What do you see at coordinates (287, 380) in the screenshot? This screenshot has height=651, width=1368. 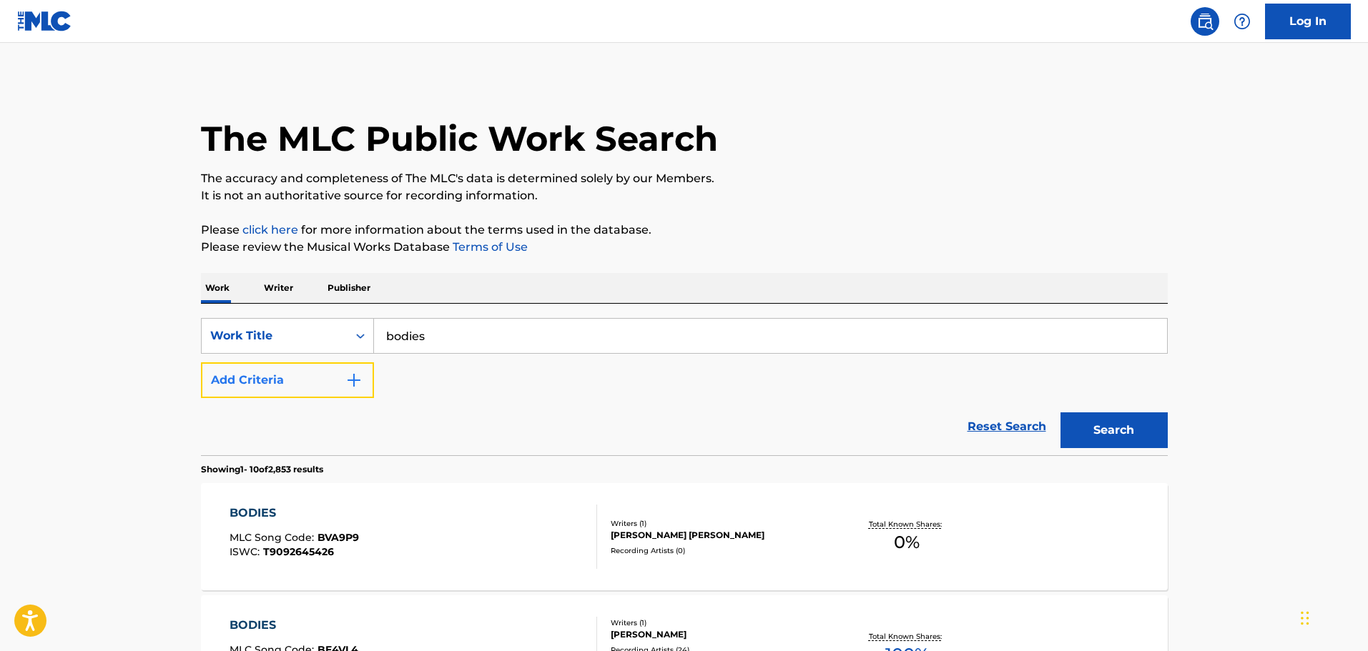 I see `button: Add Criteria` at bounding box center [287, 380].